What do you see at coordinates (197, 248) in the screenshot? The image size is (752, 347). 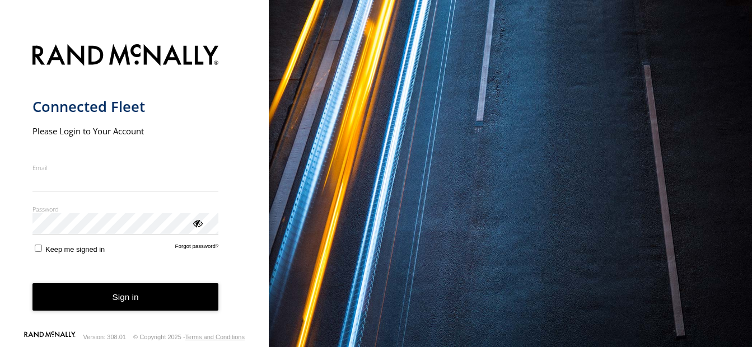 I see `a: Forgot password?` at bounding box center [197, 248].